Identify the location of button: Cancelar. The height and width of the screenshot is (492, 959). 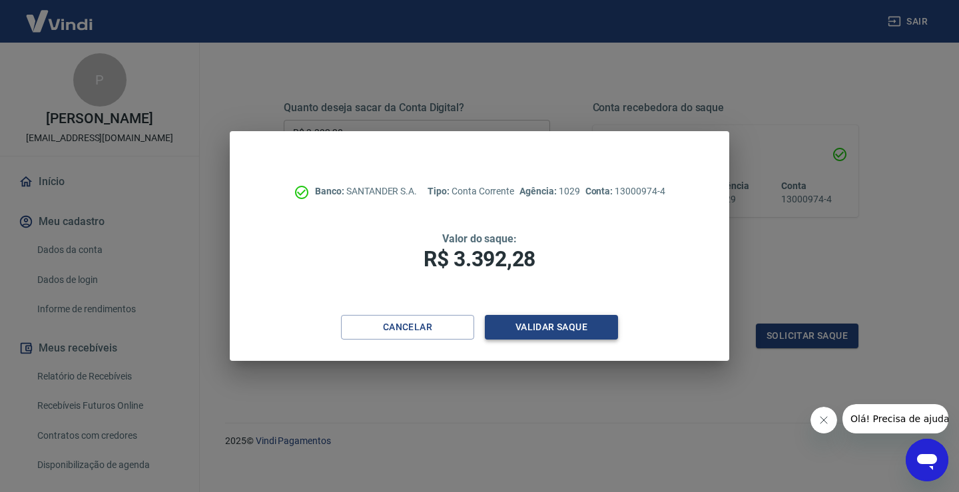
(408, 327).